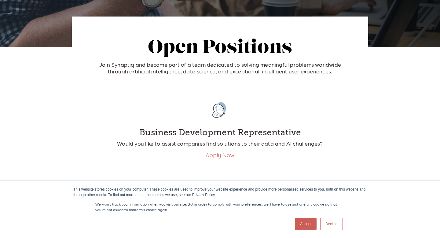 This screenshot has width=440, height=238. Describe the element at coordinates (220, 143) in the screenshot. I see `p: Would you like to assist companies find solutions to their data and AI challenges?` at that location.